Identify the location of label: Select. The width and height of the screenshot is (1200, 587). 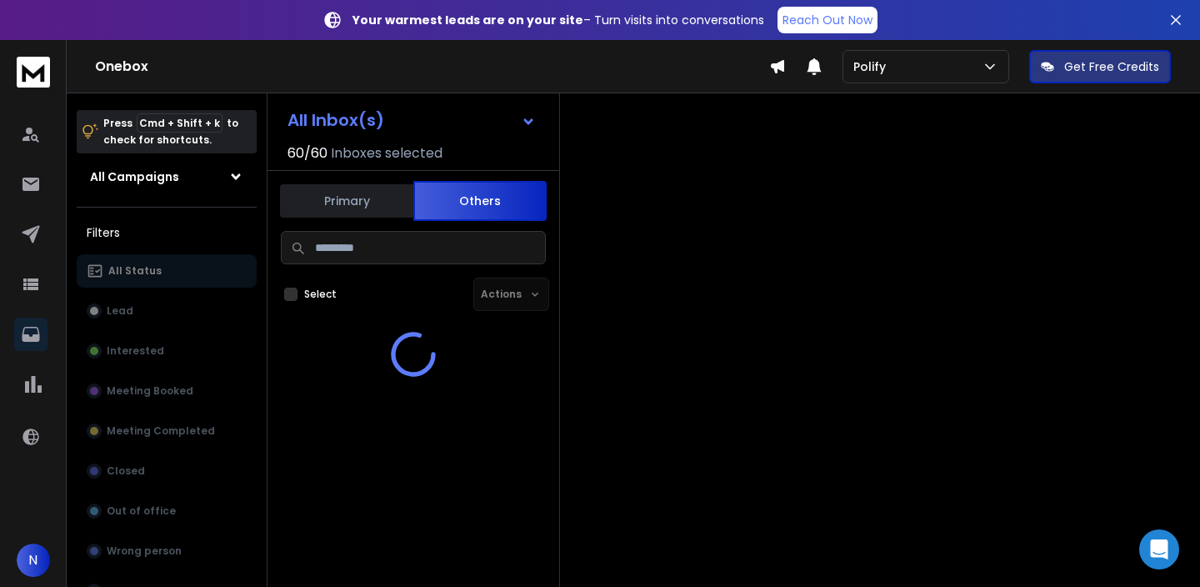
(320, 294).